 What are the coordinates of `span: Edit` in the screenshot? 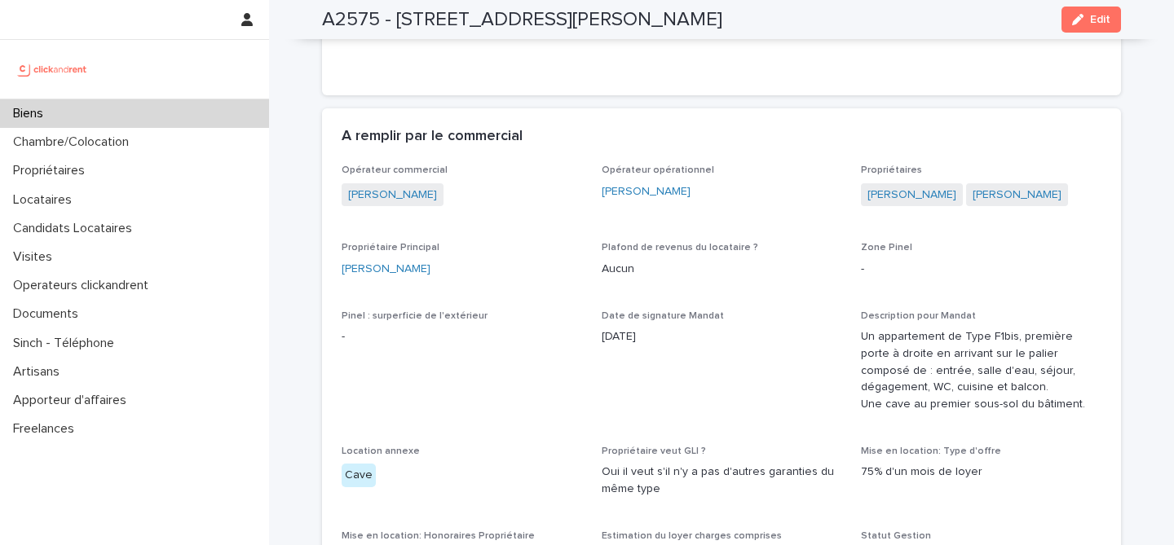 It's located at (1100, 20).